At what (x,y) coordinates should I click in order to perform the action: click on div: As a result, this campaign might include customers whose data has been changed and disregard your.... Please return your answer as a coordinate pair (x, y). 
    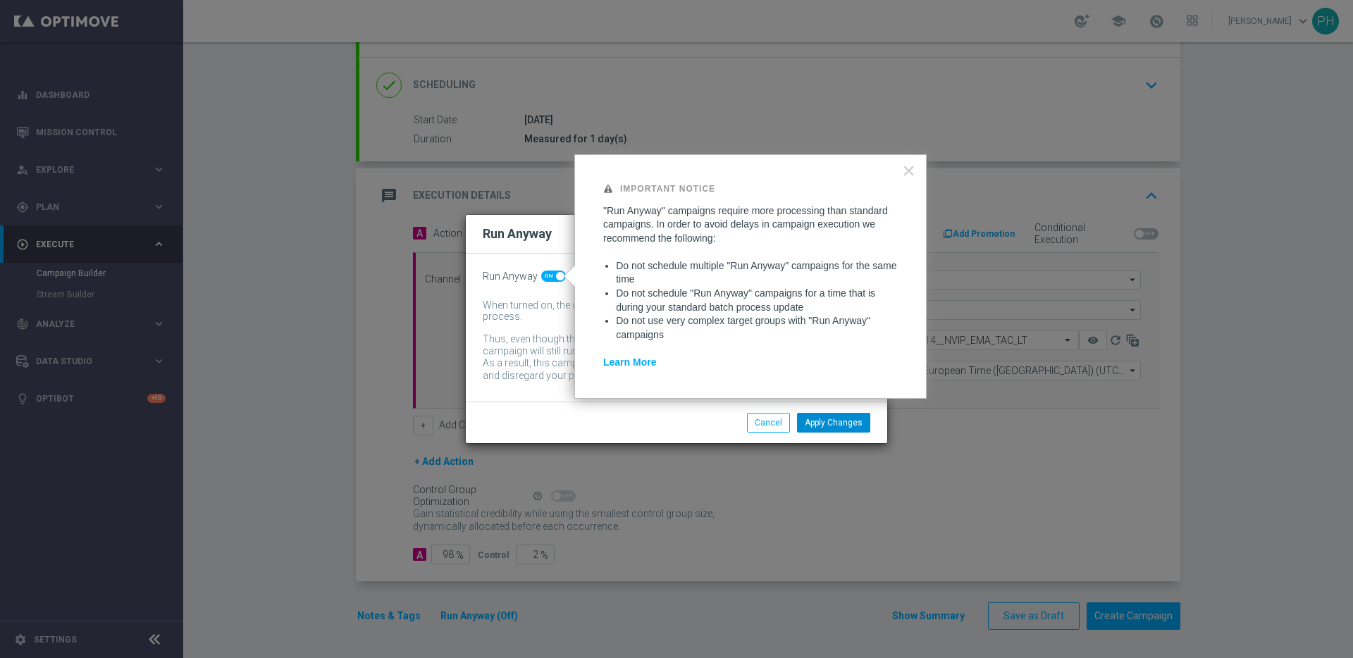
    Looking at the image, I should click on (666, 371).